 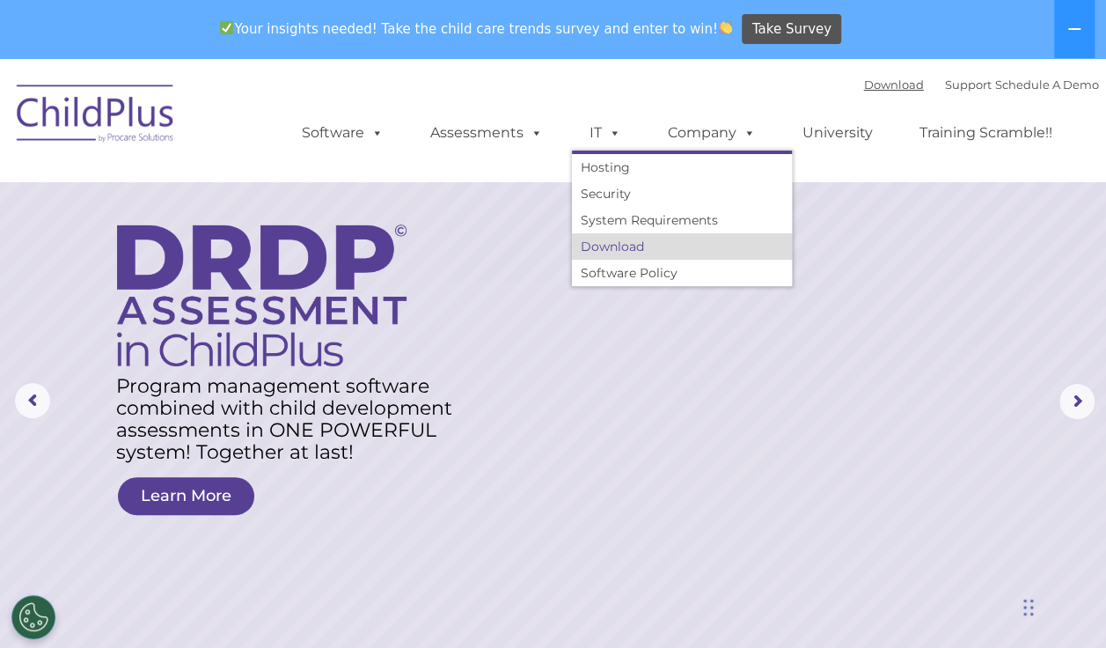 What do you see at coordinates (487, 133) in the screenshot?
I see `a: Assessments` at bounding box center [487, 133].